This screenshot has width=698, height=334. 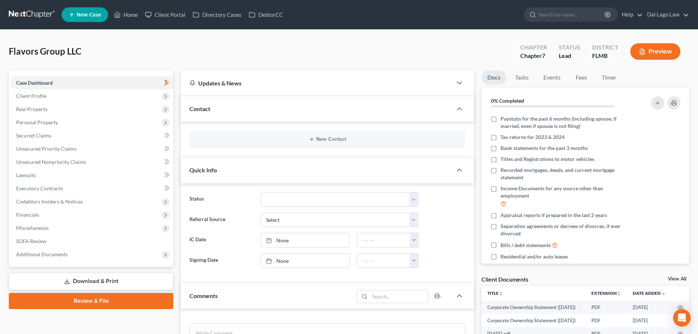 I want to click on span: Quick Info, so click(x=203, y=170).